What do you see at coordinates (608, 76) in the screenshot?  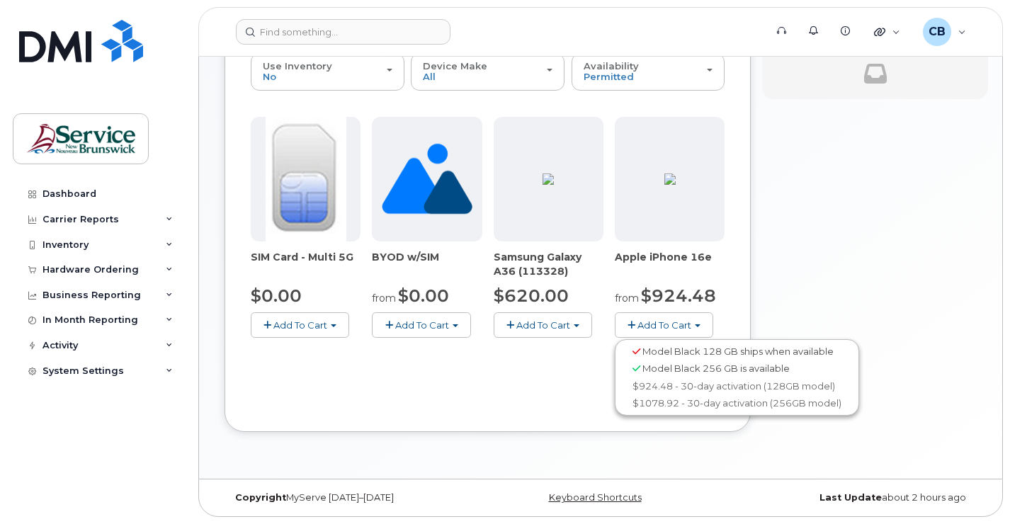 I see `span: Permitted` at bounding box center [608, 76].